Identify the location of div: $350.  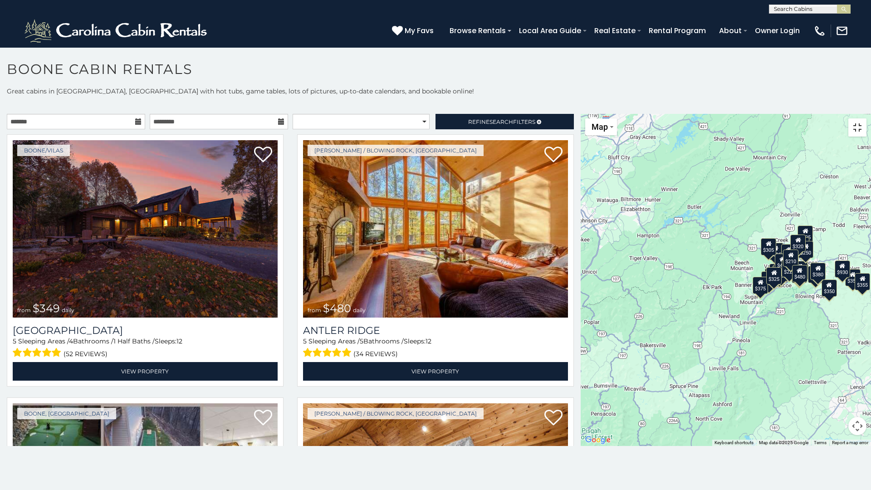
(829, 288).